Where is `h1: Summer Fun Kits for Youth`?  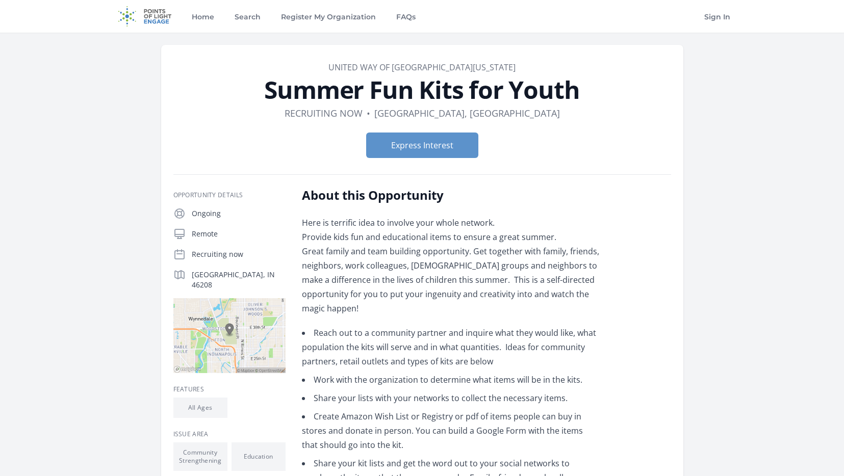 h1: Summer Fun Kits for Youth is located at coordinates (422, 90).